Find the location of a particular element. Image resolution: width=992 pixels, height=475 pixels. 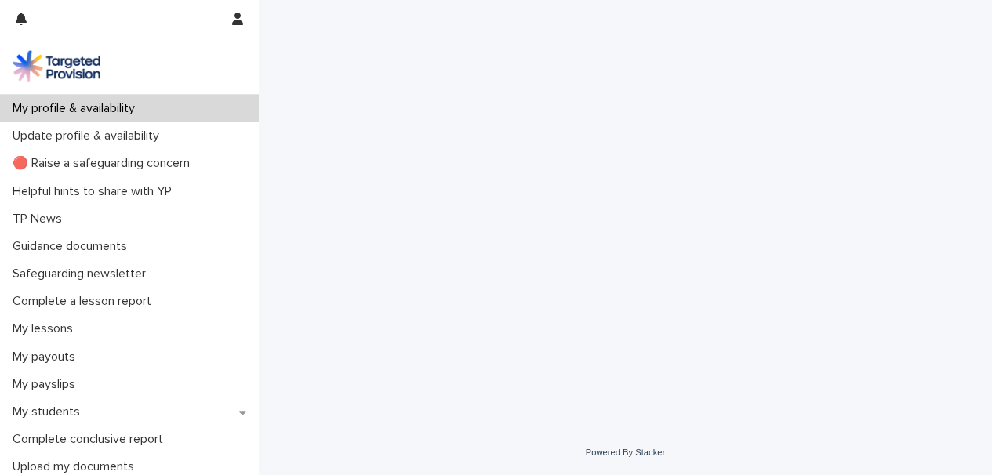

img: M5nRWzHhSzIhMunXDL62 is located at coordinates (56, 66).